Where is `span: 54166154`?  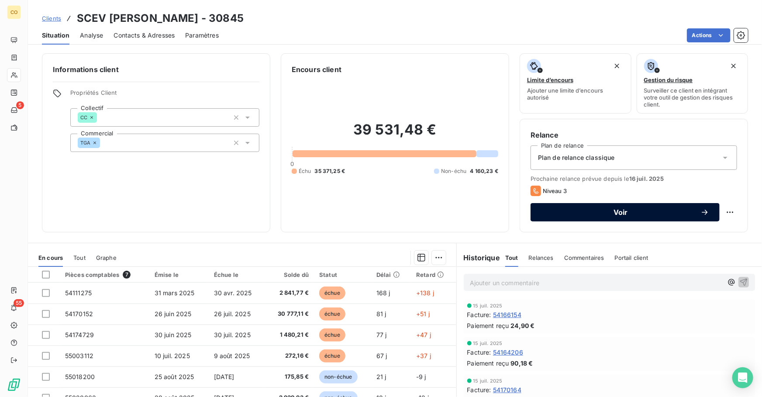
span: 54166154 is located at coordinates (507, 315).